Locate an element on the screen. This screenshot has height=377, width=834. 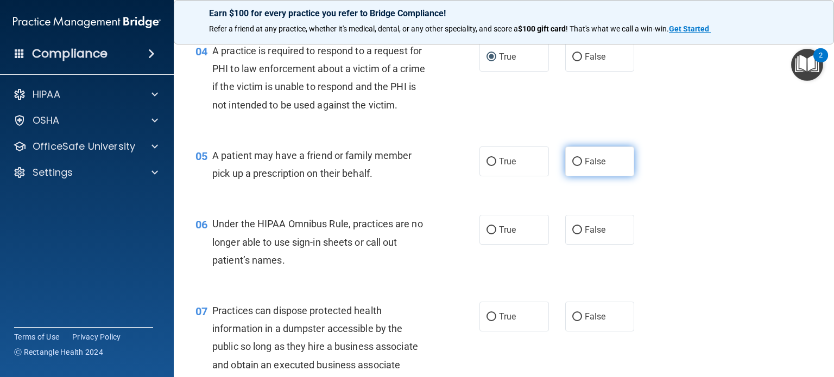
span: A practice is required to respond to a request for PHI to law enforcement about a victim of a cri... is located at coordinates (319, 78).